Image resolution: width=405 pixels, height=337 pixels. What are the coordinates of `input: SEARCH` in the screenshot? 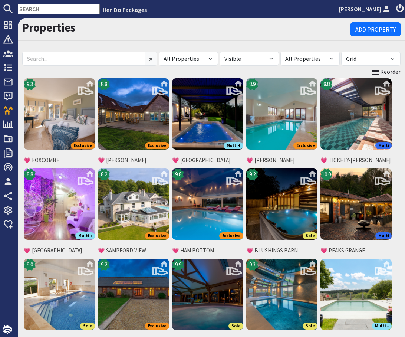 It's located at (59, 9).